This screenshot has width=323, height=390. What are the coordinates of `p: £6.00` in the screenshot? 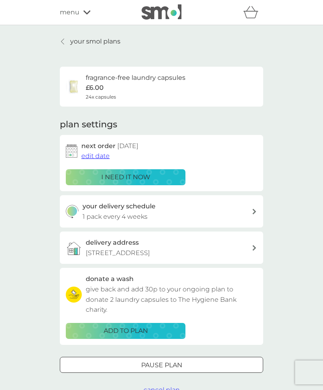 It's located at (95, 88).